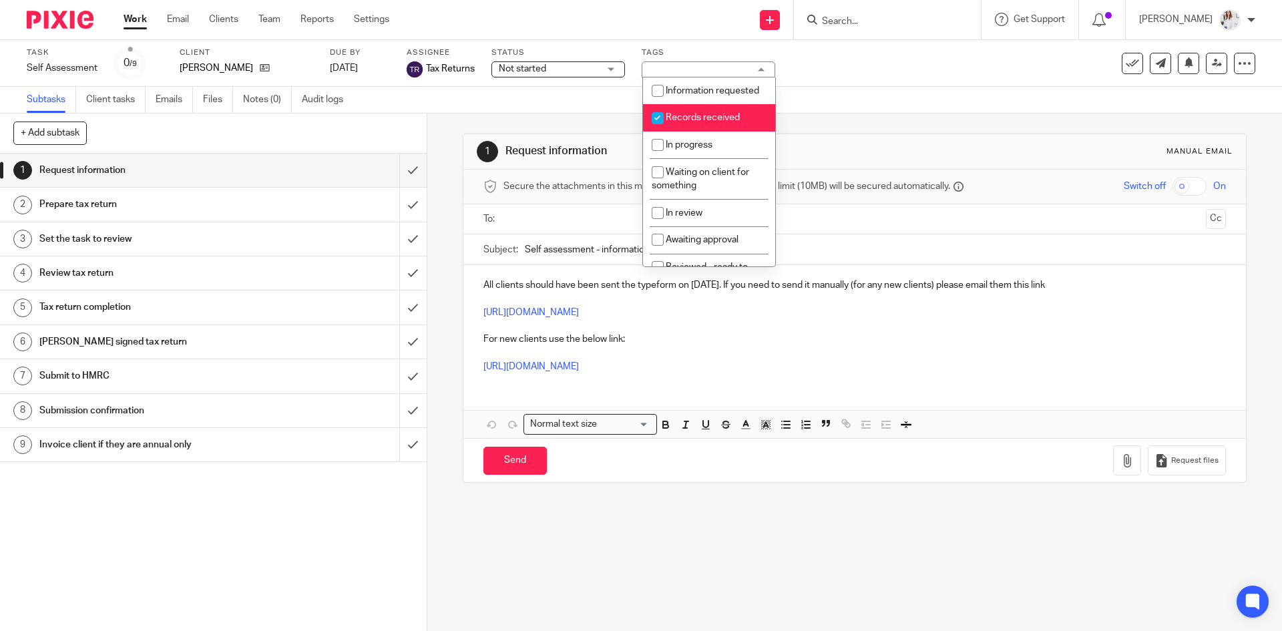  What do you see at coordinates (155, 307) in the screenshot?
I see `h1: Tax return completion` at bounding box center [155, 307].